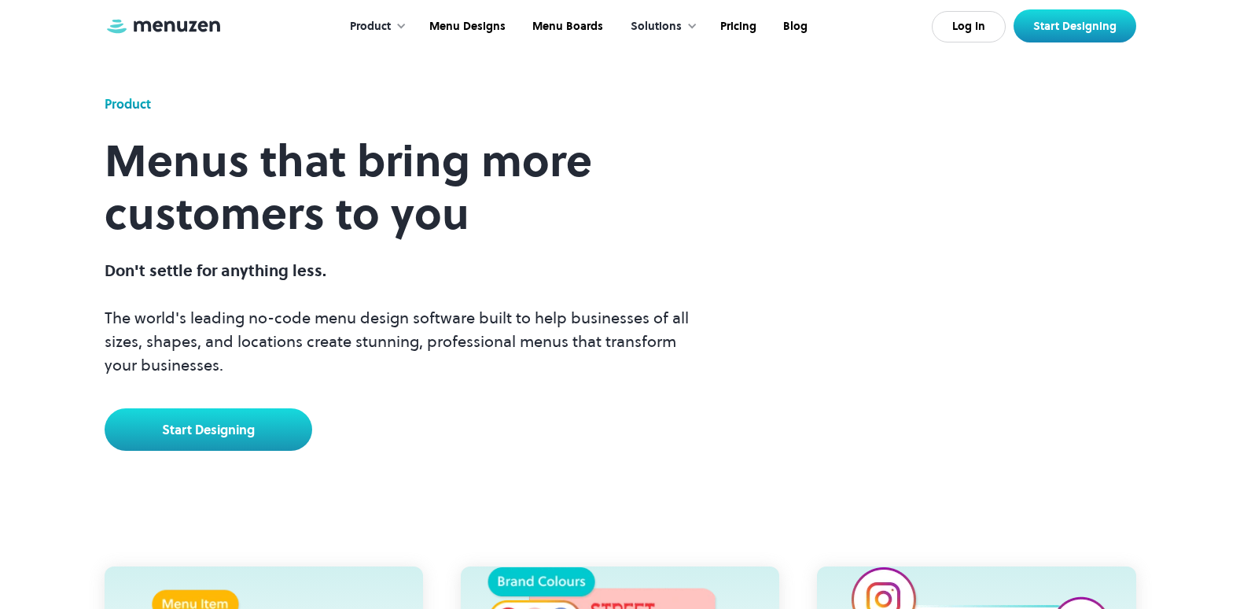  I want to click on a: Menu Designs, so click(466, 27).